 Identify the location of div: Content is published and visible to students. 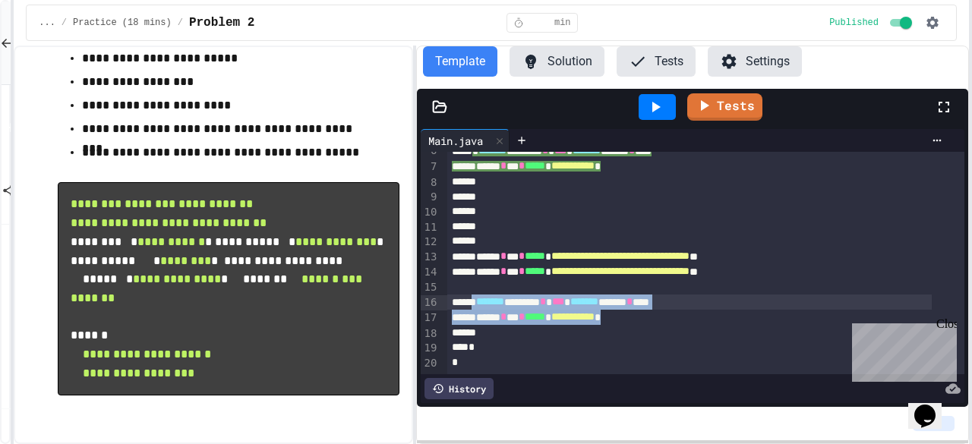
(872, 23).